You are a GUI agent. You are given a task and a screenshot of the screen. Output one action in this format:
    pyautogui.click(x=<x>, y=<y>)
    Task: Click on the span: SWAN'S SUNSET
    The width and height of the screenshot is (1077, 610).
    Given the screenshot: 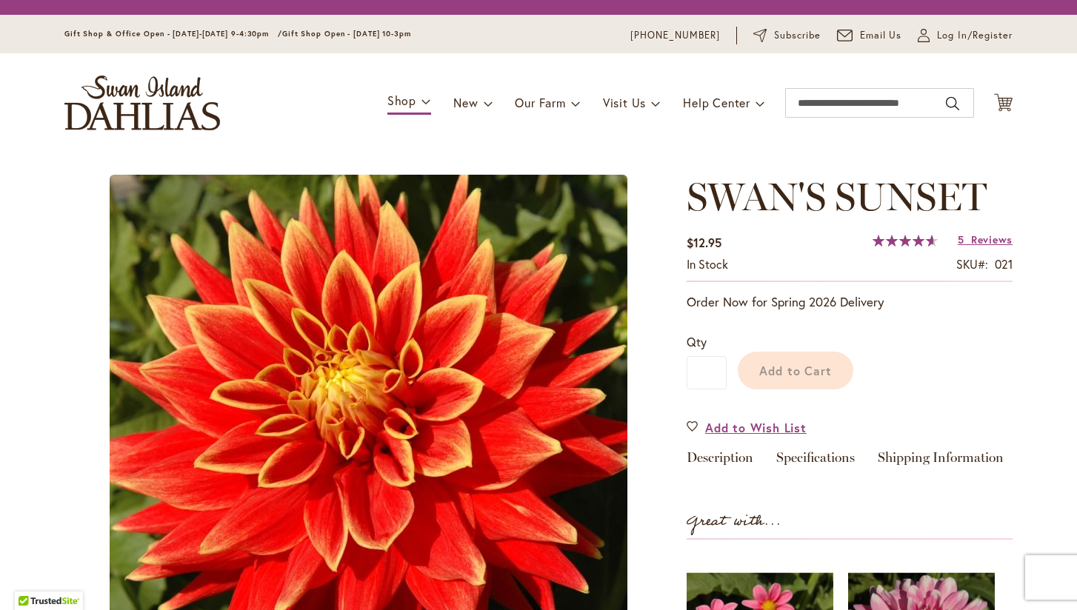 What is the action you would take?
    pyautogui.click(x=836, y=196)
    